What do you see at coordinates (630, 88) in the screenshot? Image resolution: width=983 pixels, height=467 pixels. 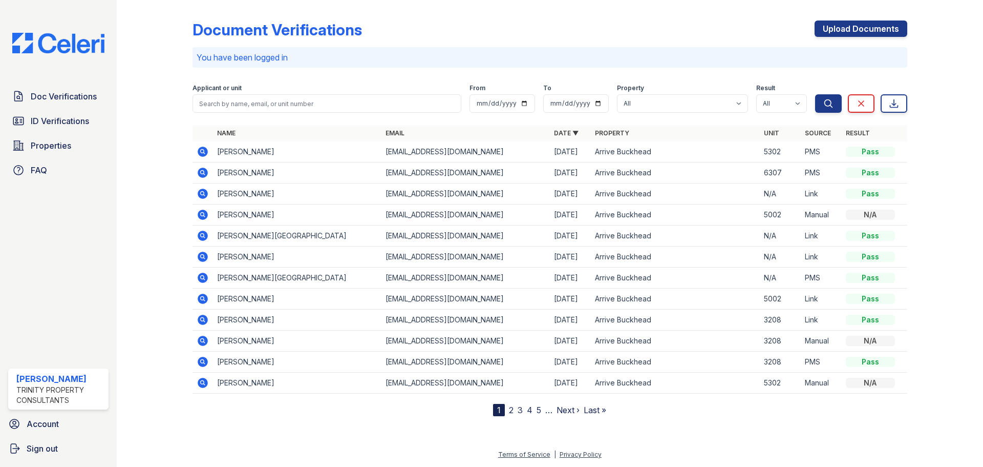 I see `label: Property` at bounding box center [630, 88].